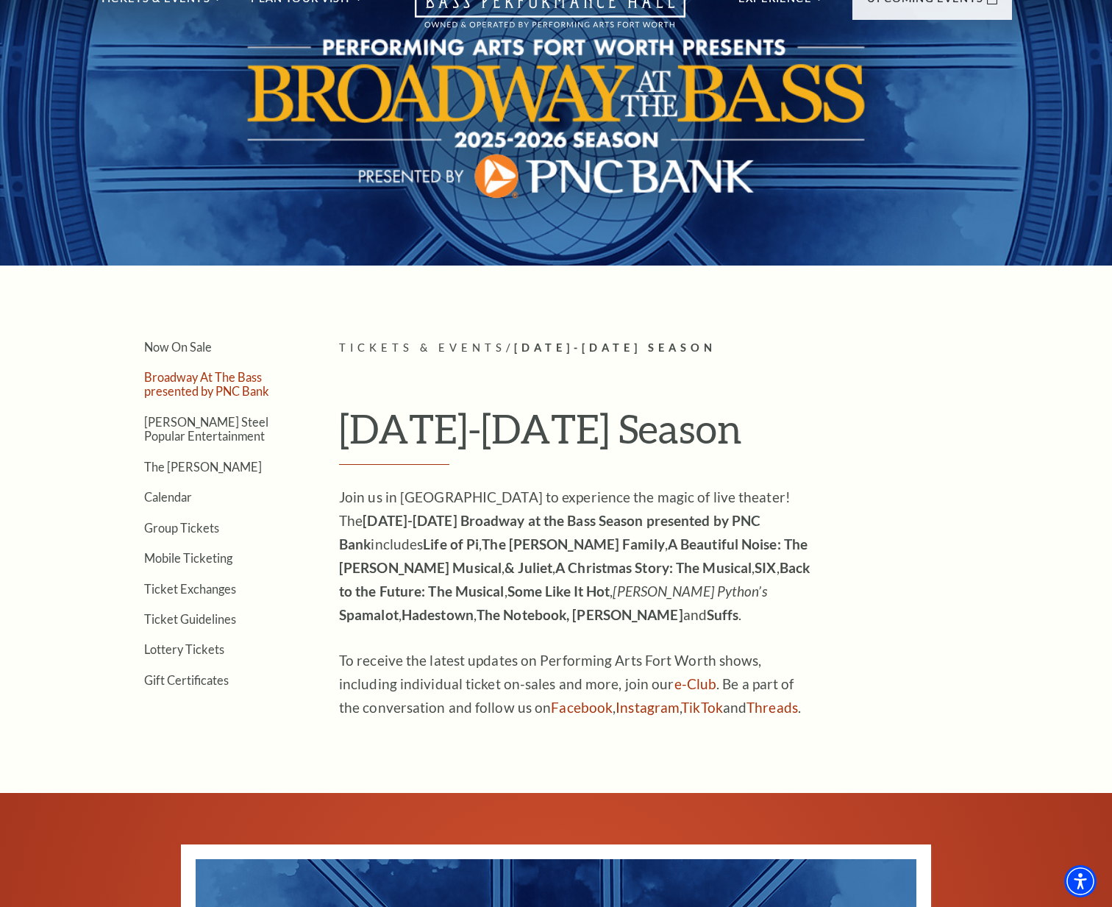 The image size is (1112, 907). Describe the element at coordinates (772, 707) in the screenshot. I see `a: Threads - open in a new tab` at that location.